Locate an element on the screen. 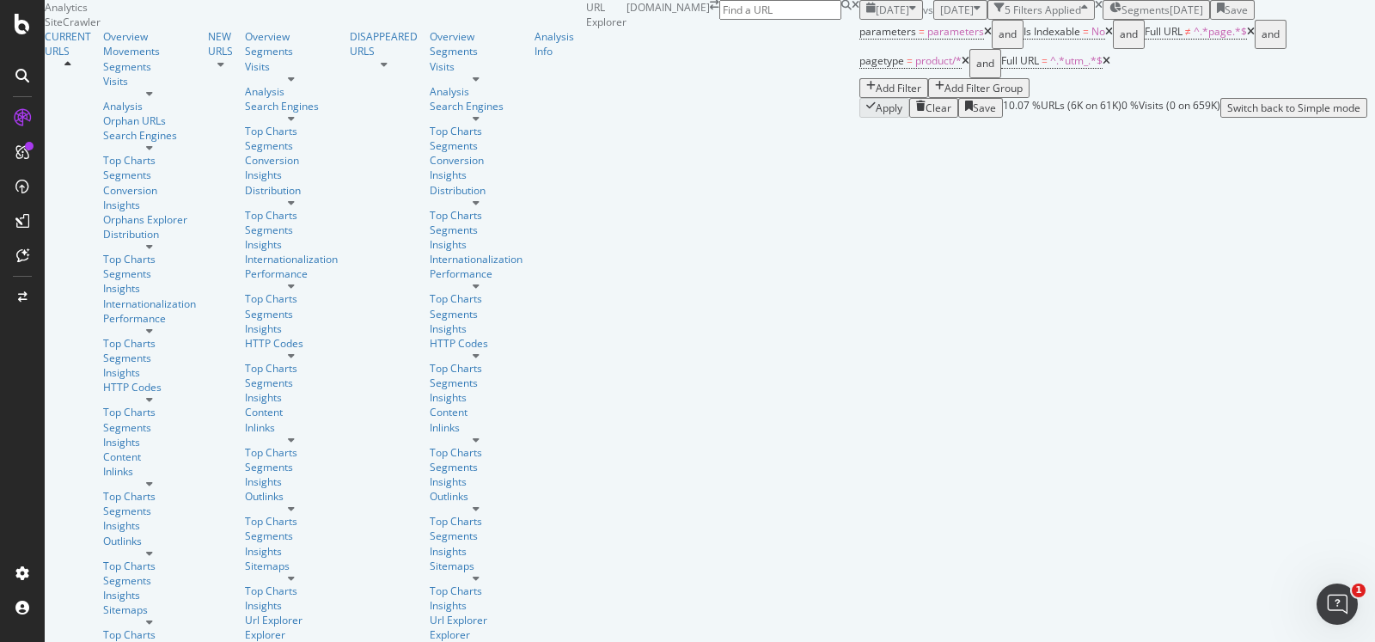 This screenshot has width=1375, height=642. a: Internationalization is located at coordinates (476, 259).